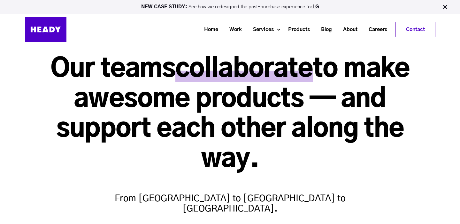 The height and width of the screenshot is (224, 460). I want to click on a: Home, so click(209, 29).